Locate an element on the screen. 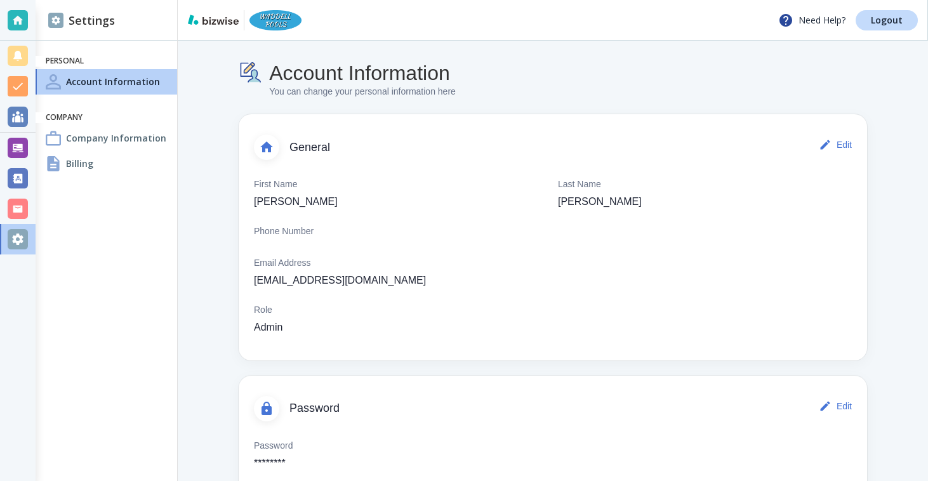 The image size is (928, 481). img: DashboardSidebarSettings.svg is located at coordinates (56, 20).